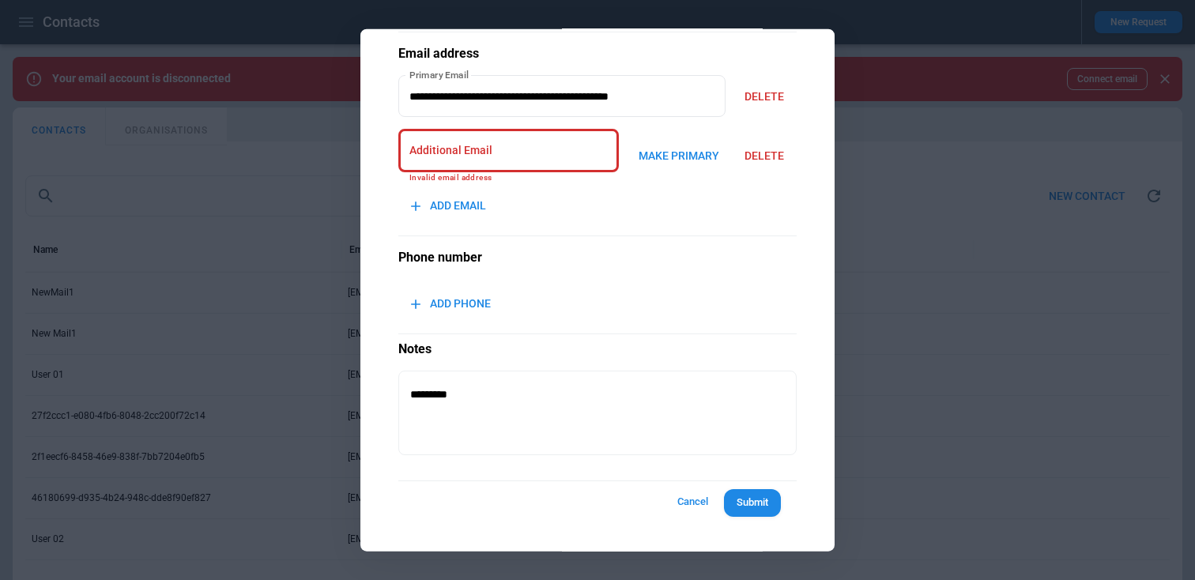 The image size is (1195, 580). Describe the element at coordinates (692, 502) in the screenshot. I see `button: Cancel` at that location.